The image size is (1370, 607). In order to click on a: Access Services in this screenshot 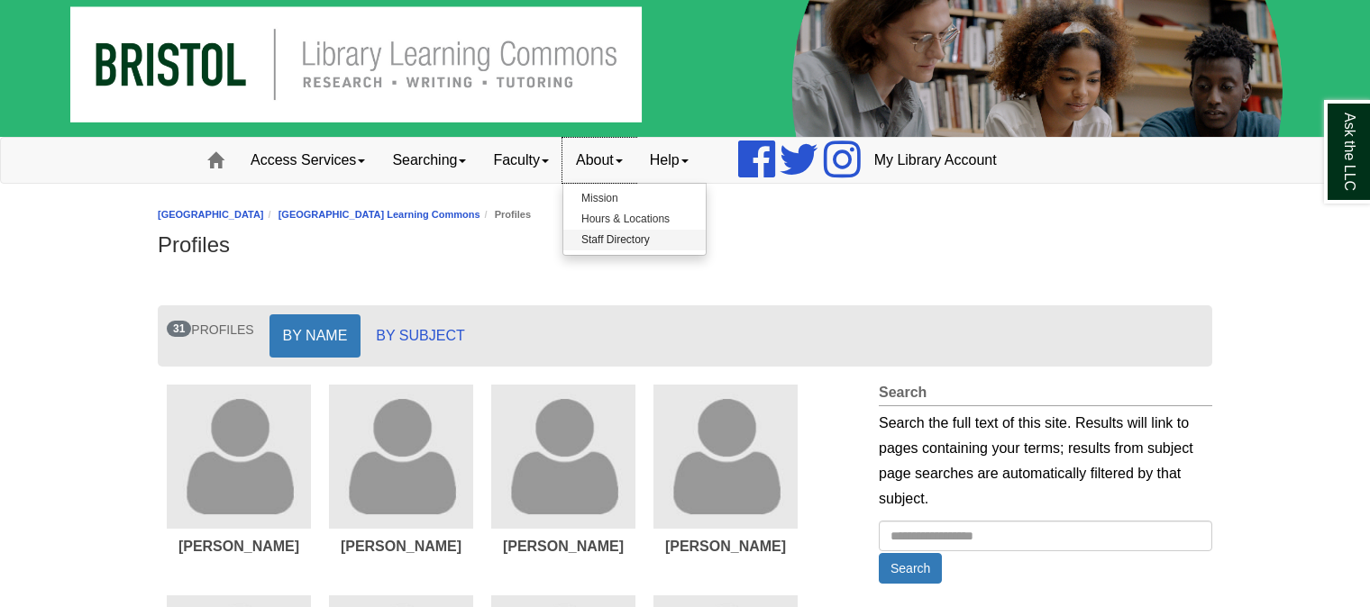, I will do `click(307, 160)`.